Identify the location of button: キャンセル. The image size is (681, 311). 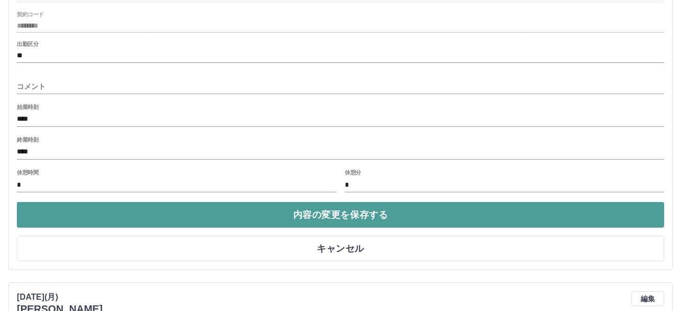
(340, 248).